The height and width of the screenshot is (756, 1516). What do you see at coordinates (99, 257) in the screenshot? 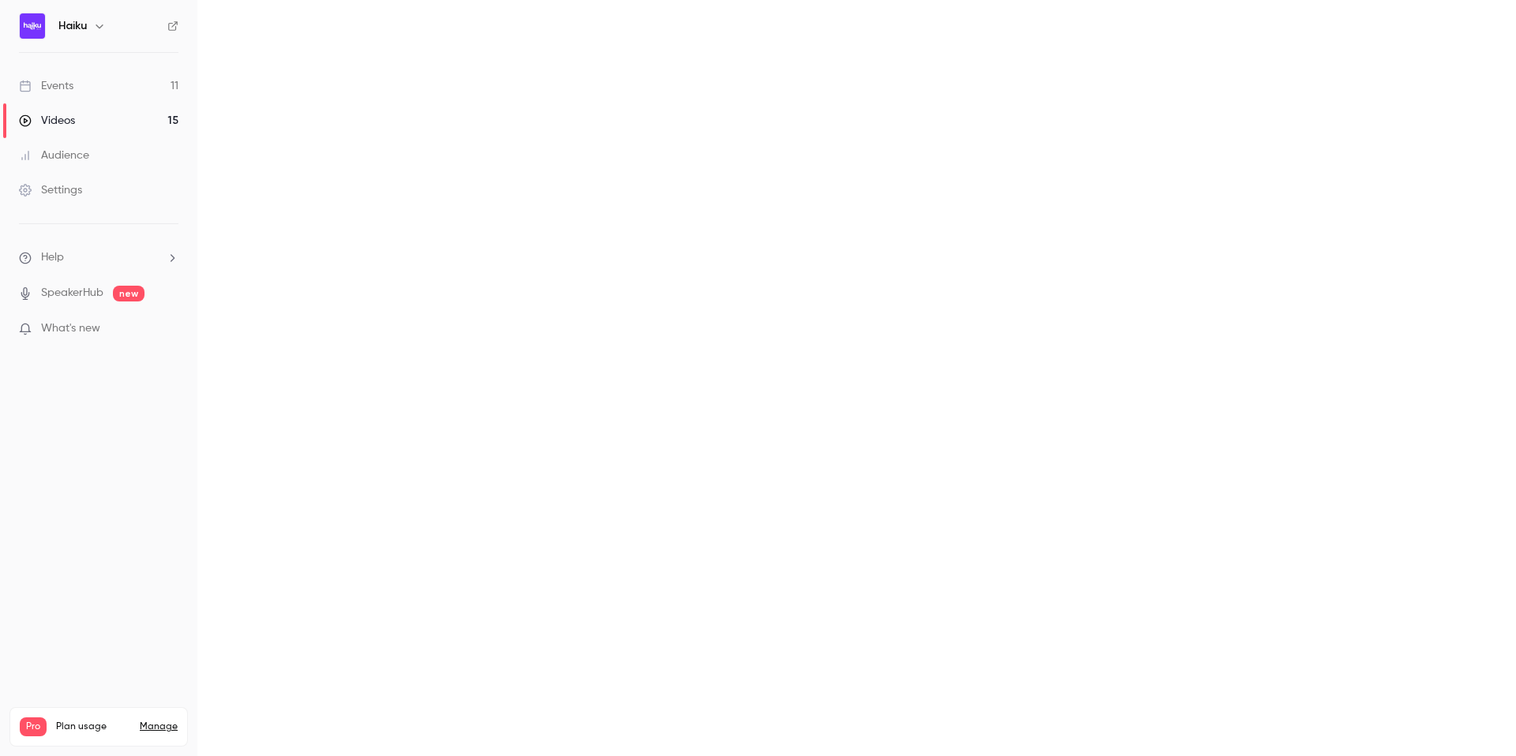
I see `li: help-dropdown-opener` at bounding box center [99, 257].